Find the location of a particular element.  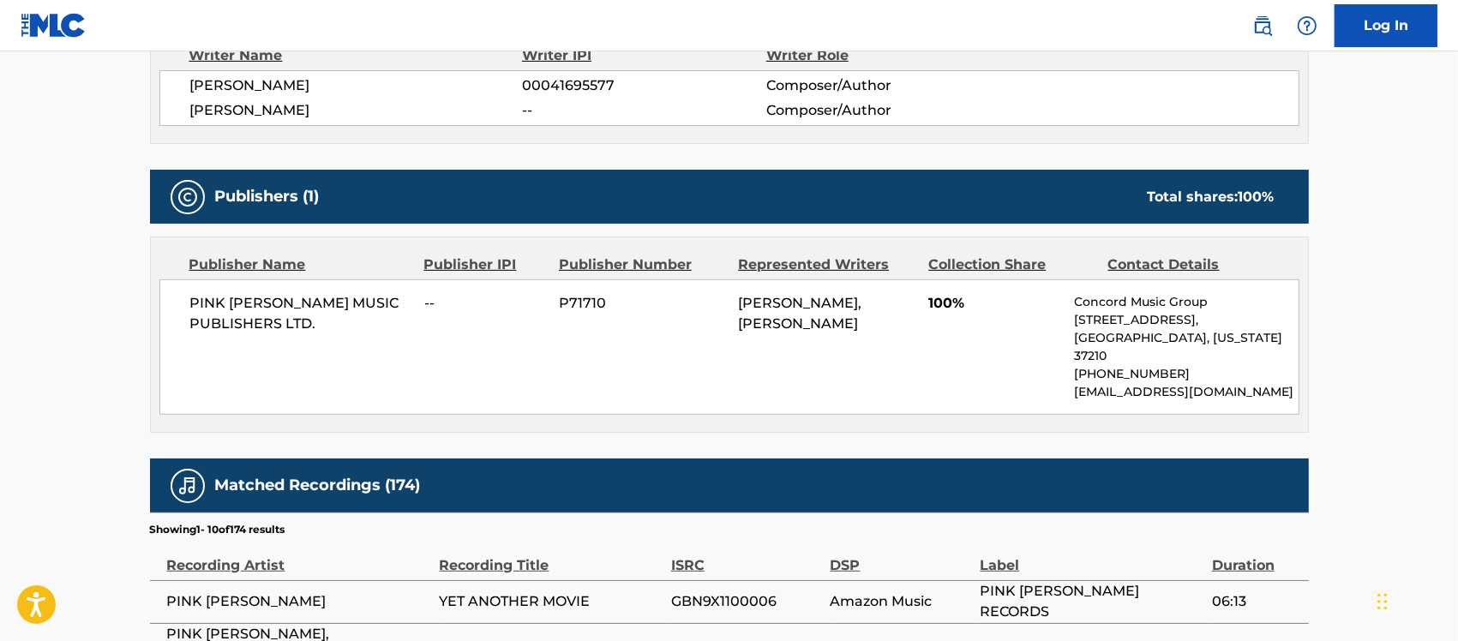

h5: Publishers (1) is located at coordinates (267, 196).